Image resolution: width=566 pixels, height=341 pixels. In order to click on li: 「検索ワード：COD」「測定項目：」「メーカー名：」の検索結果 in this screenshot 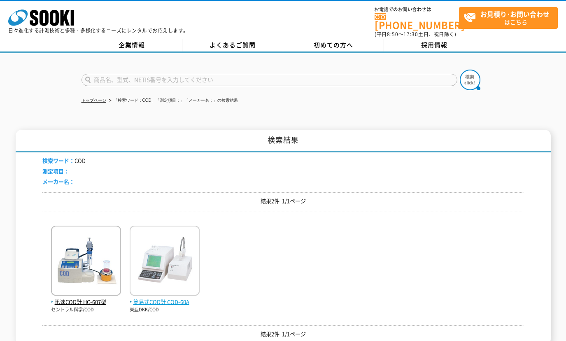, I will do `click(173, 101)`.